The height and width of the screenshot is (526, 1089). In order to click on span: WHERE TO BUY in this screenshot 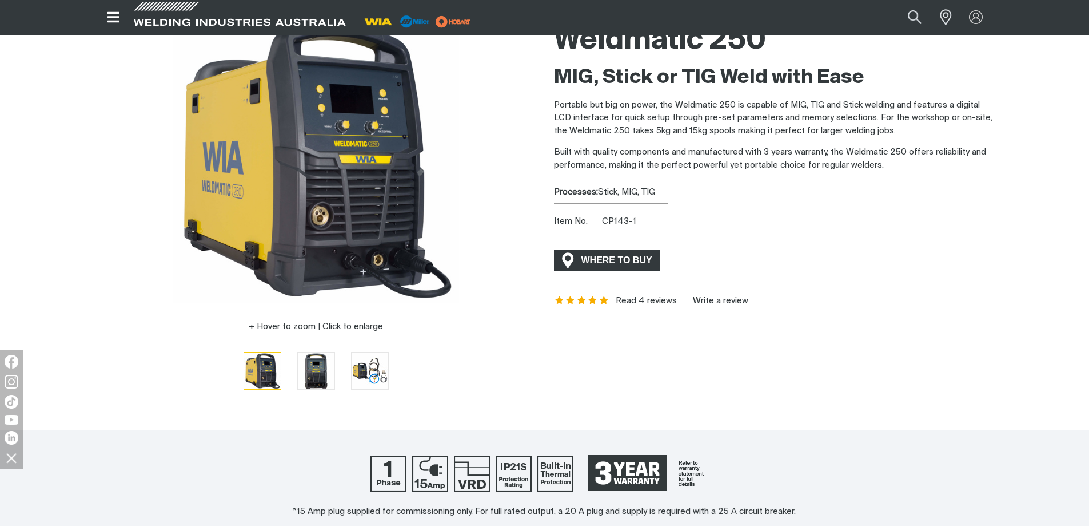, I will do `click(617, 260)`.